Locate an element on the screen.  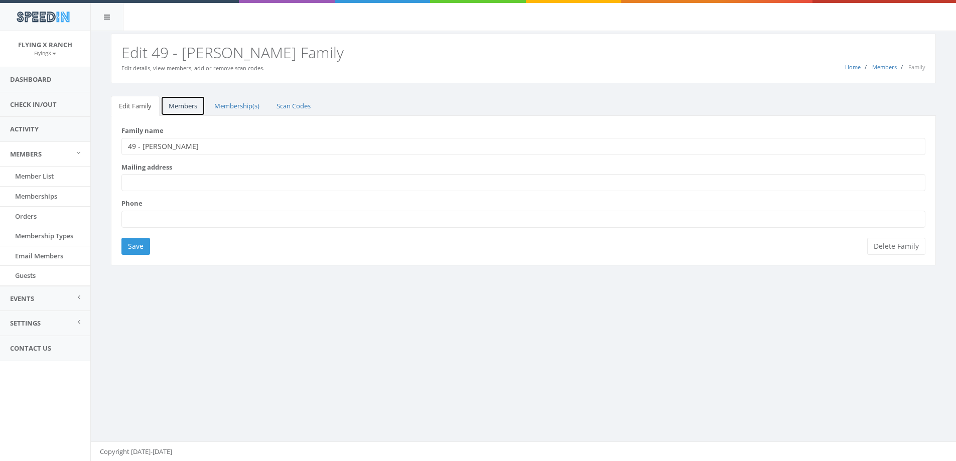
a: FlyingX is located at coordinates (45, 53).